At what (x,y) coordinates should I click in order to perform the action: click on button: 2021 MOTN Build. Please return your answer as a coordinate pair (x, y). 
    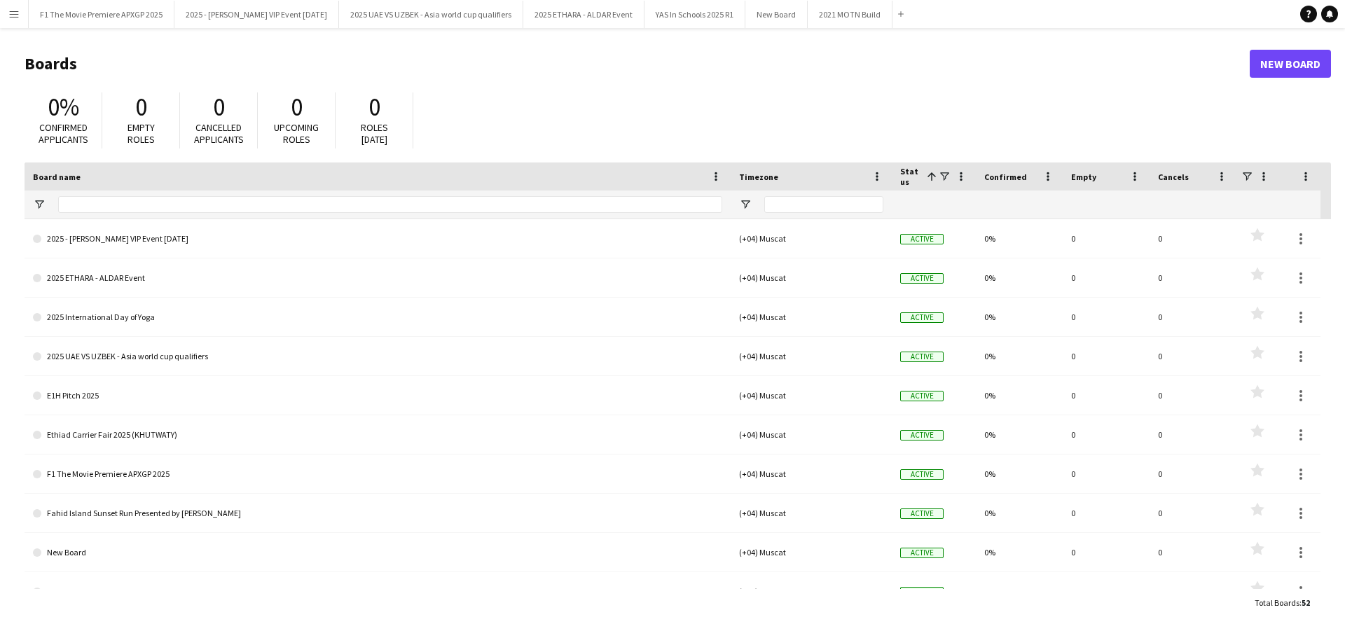
    Looking at the image, I should click on (850, 14).